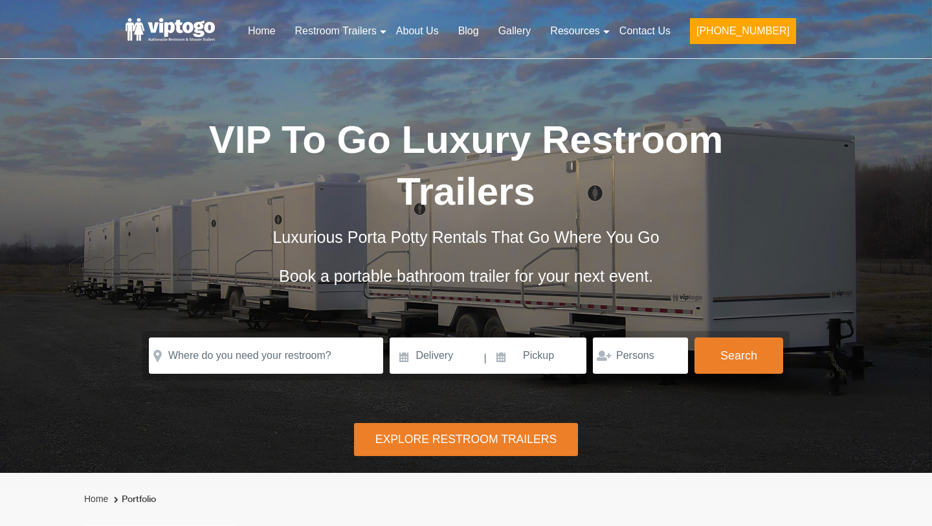 The width and height of the screenshot is (932, 526). I want to click on input: Where do you need your restroom?, so click(266, 355).